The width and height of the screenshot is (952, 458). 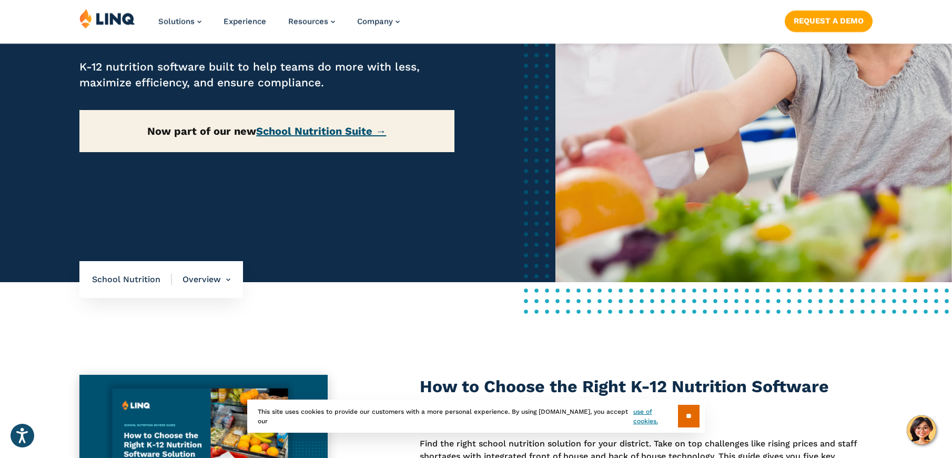 I want to click on span: School Nutrition, so click(x=132, y=279).